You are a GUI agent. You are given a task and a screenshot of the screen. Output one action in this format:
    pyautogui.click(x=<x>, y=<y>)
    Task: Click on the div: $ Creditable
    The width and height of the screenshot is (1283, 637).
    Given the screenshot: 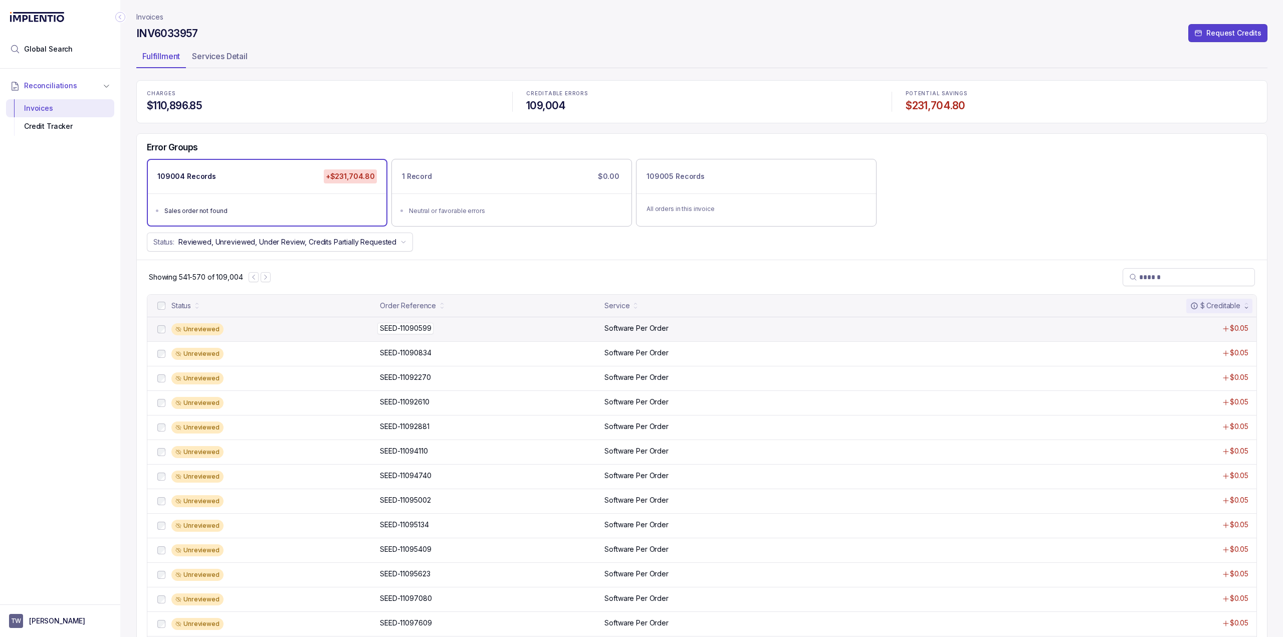 What is the action you would take?
    pyautogui.click(x=1215, y=306)
    